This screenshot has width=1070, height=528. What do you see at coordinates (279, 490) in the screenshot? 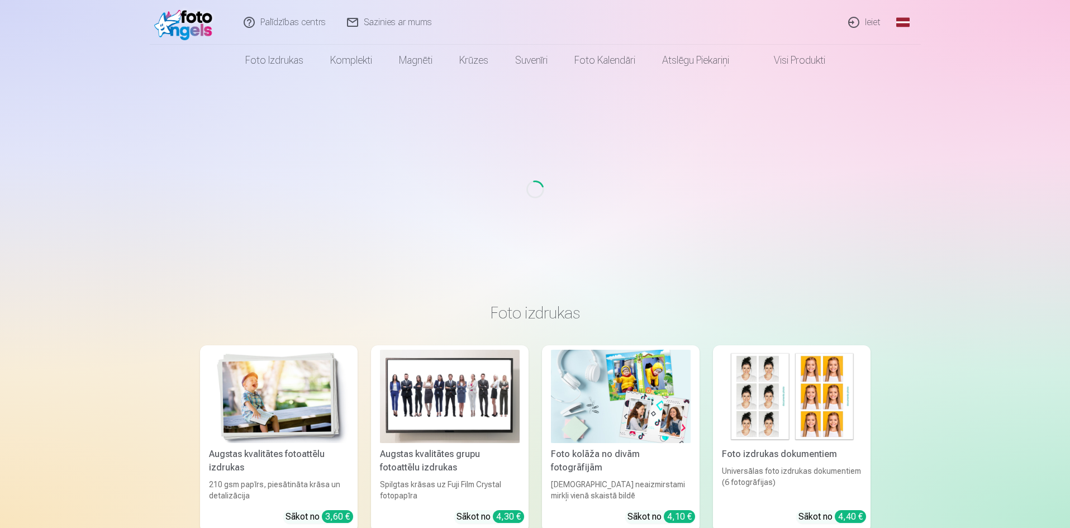
I see `div: 210 gsm papīrs, piesātināta krāsa un detalizācija` at bounding box center [279, 490].